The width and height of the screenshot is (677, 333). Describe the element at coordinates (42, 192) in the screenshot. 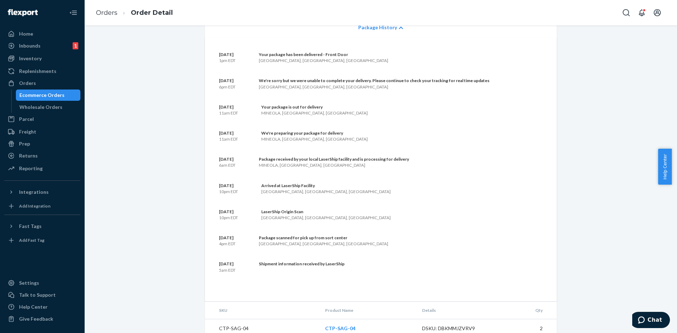

I see `button: Integrations` at that location.